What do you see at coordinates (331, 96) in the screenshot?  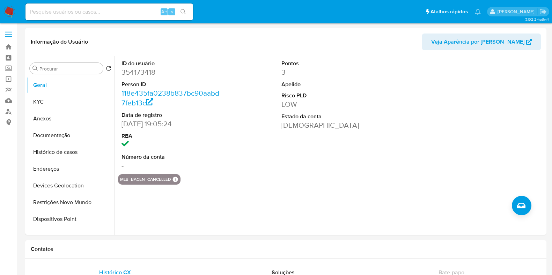 I see `dt: Risco PLD` at bounding box center [331, 96].